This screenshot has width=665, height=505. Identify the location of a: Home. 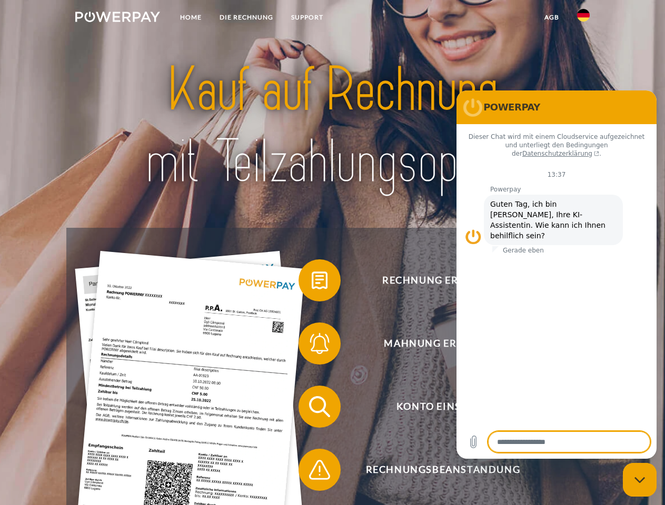
(191, 17).